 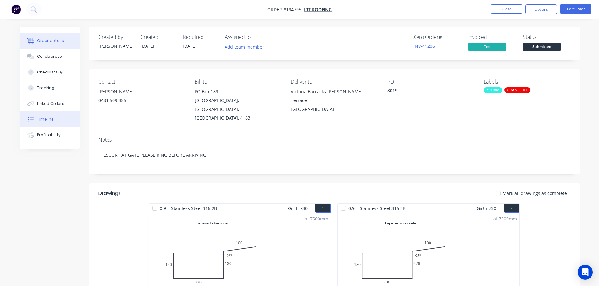 What do you see at coordinates (51, 72) in the screenshot?
I see `div: Checklists 0/0` at bounding box center [51, 72].